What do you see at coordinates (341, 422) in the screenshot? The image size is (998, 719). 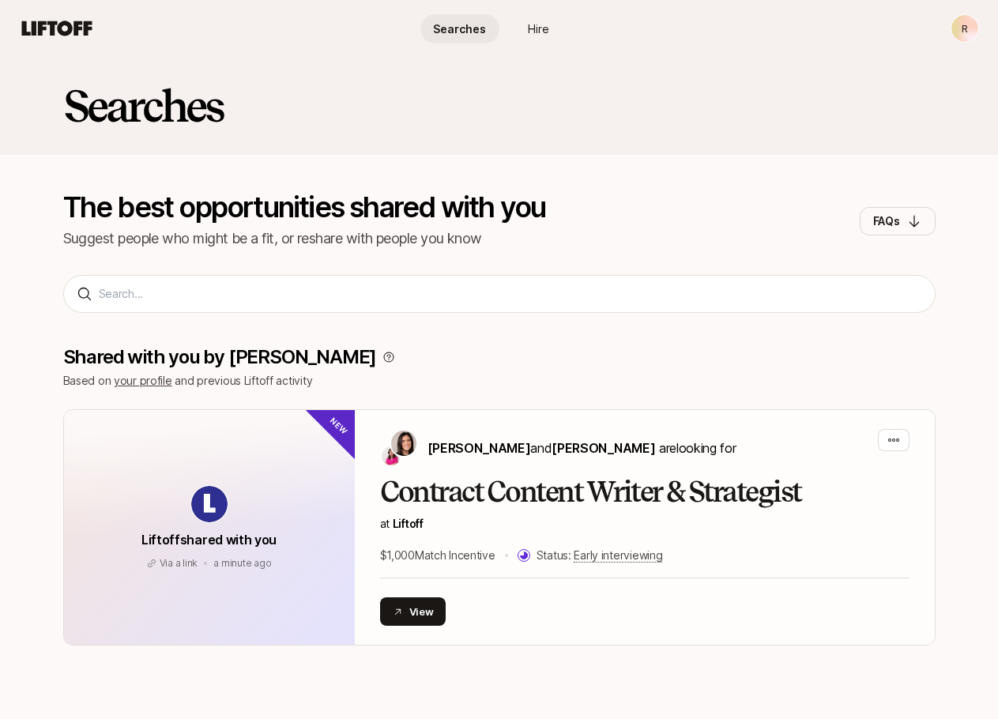 I see `div: New` at bounding box center [341, 422].